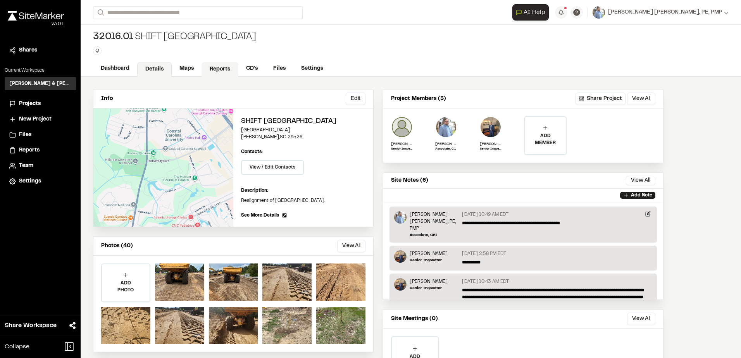 This screenshot has height=358, width=741. What do you see at coordinates (252, 69) in the screenshot?
I see `a: CD's` at bounding box center [252, 69].